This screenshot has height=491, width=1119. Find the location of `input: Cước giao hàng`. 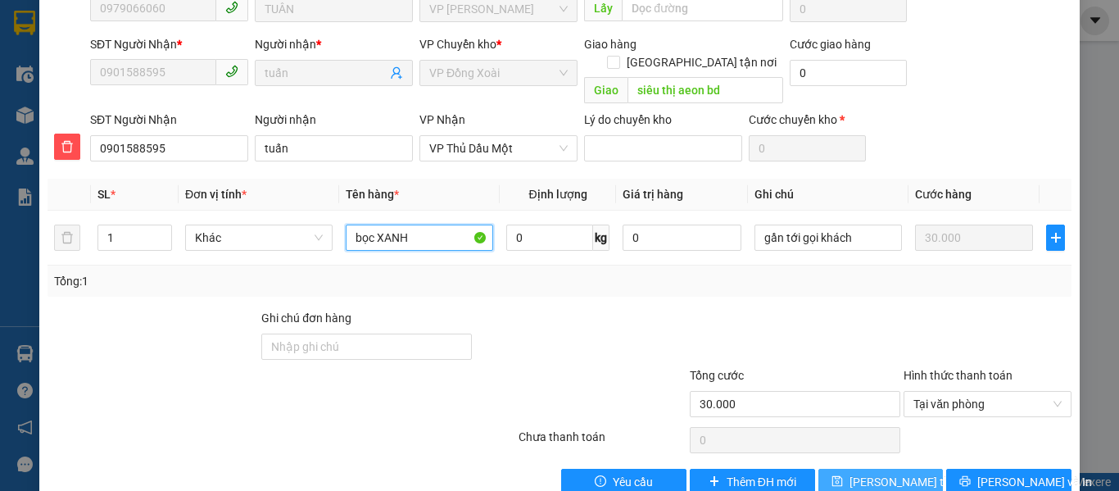

input: Cước giao hàng is located at coordinates (848, 73).